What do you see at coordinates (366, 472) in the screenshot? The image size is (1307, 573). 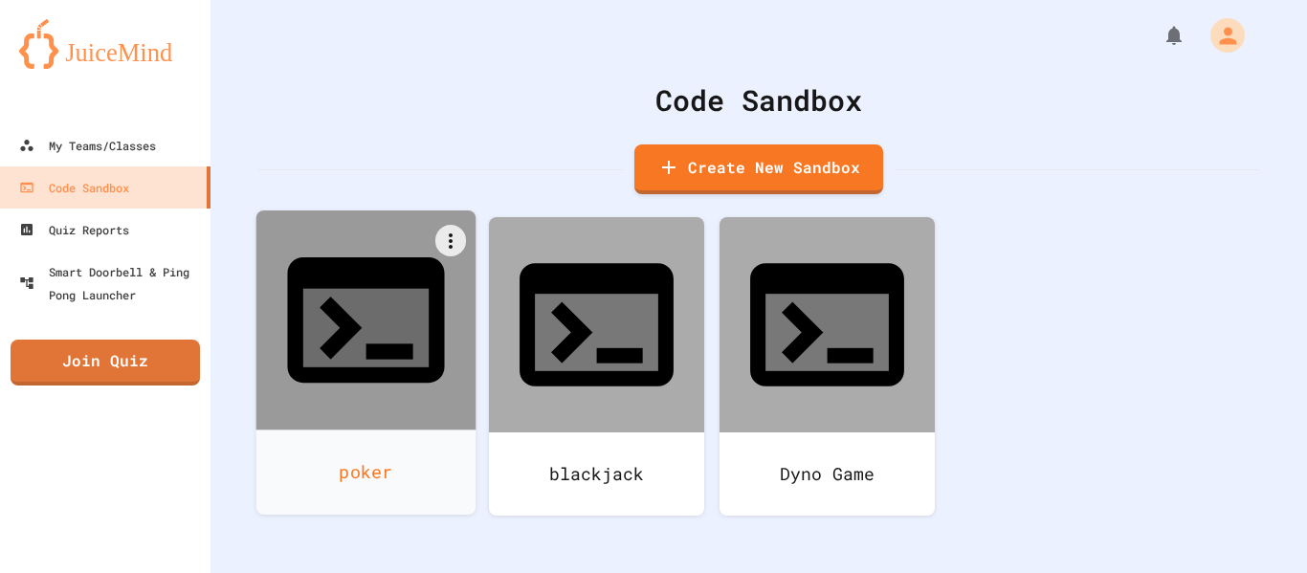 I see `div: poker` at bounding box center [366, 472].